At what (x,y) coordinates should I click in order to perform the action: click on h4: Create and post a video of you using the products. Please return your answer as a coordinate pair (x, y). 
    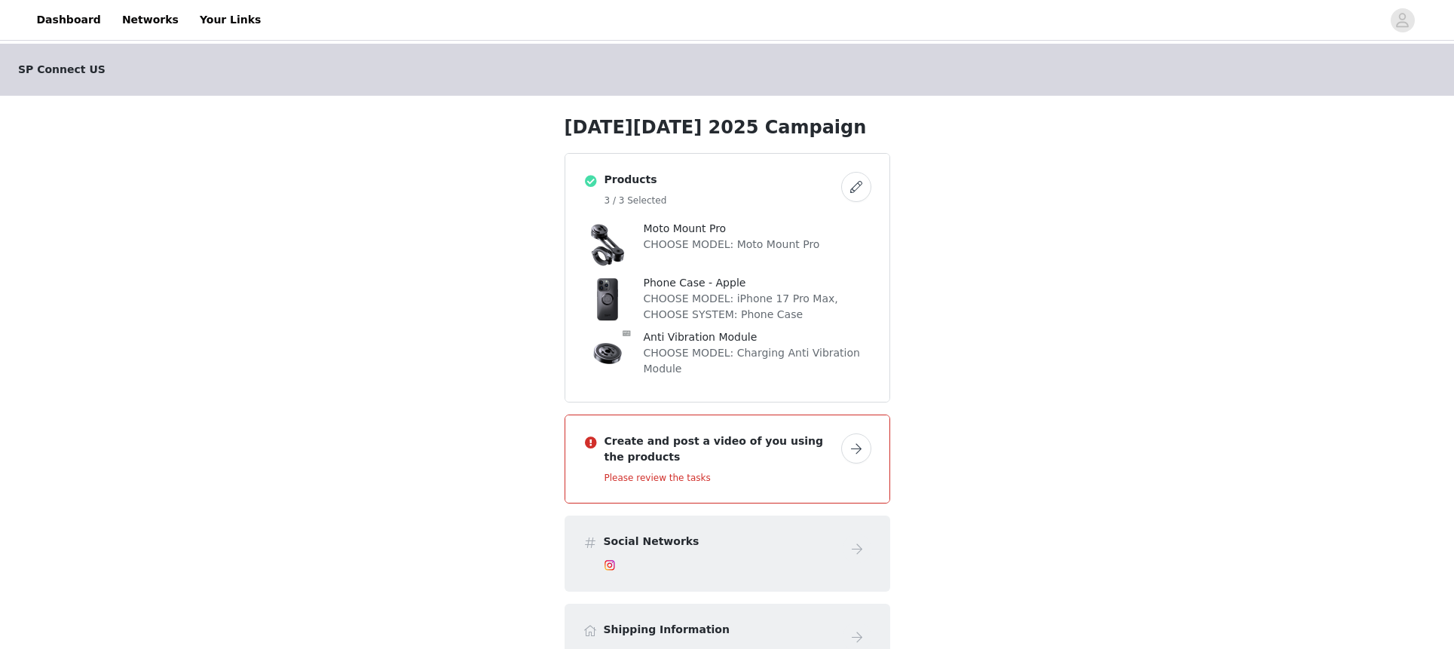
    Looking at the image, I should click on (720, 449).